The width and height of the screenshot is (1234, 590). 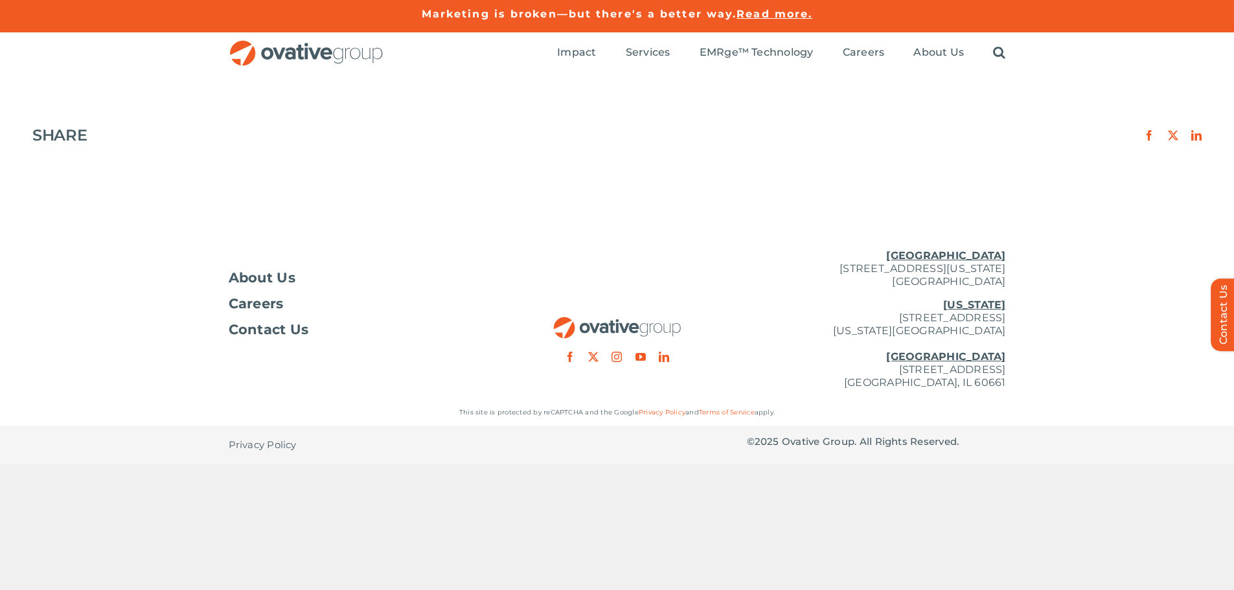 What do you see at coordinates (616, 357) in the screenshot?
I see `a: instagram` at bounding box center [616, 357].